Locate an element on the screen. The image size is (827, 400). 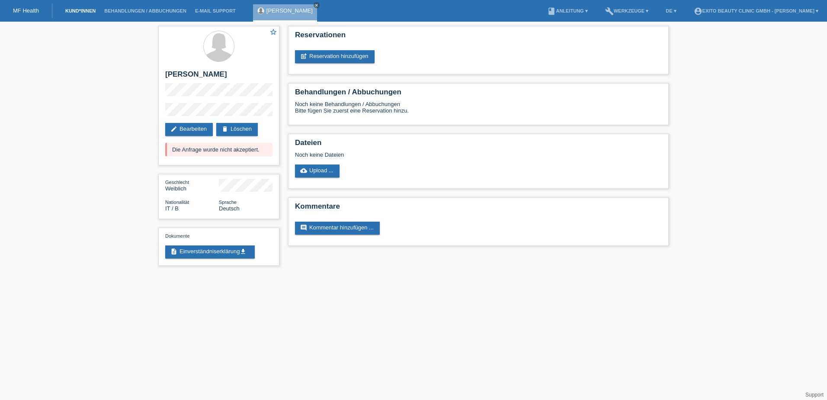
i: star_border is located at coordinates (273, 32).